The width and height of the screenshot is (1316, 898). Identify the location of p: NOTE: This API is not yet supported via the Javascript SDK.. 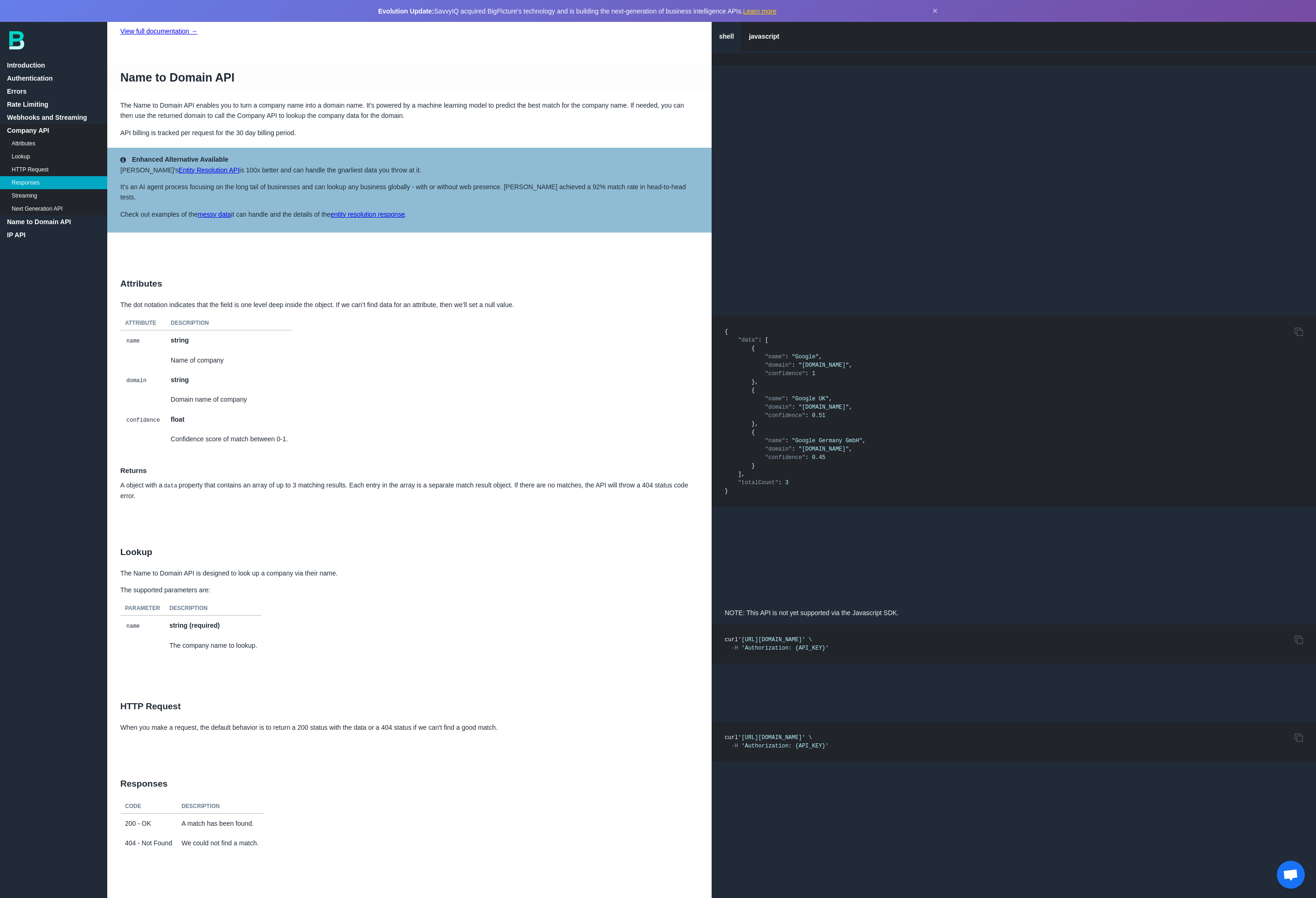
(1013, 613).